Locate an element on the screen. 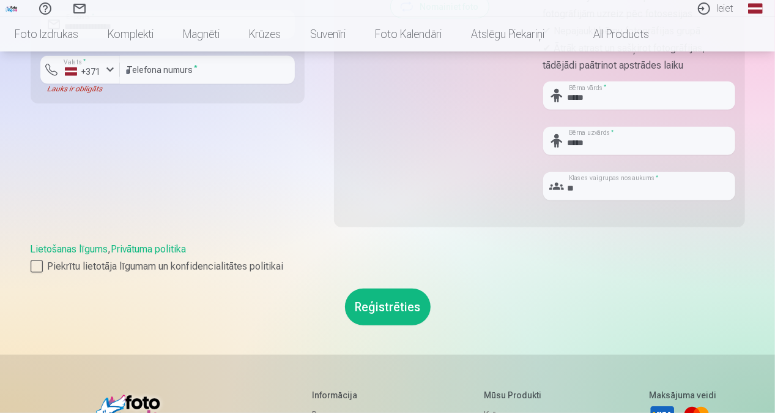 This screenshot has width=775, height=413. p: ✔ Ātrāk atrast un sašķirot fotogrāfijas, tādējādi paātrinot apstrādes laiku is located at coordinates (640, 57).